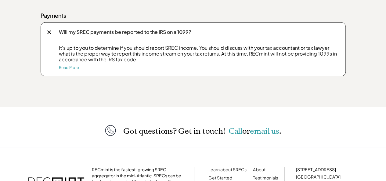 This screenshot has width=386, height=181. I want to click on p: Payments, so click(193, 16).